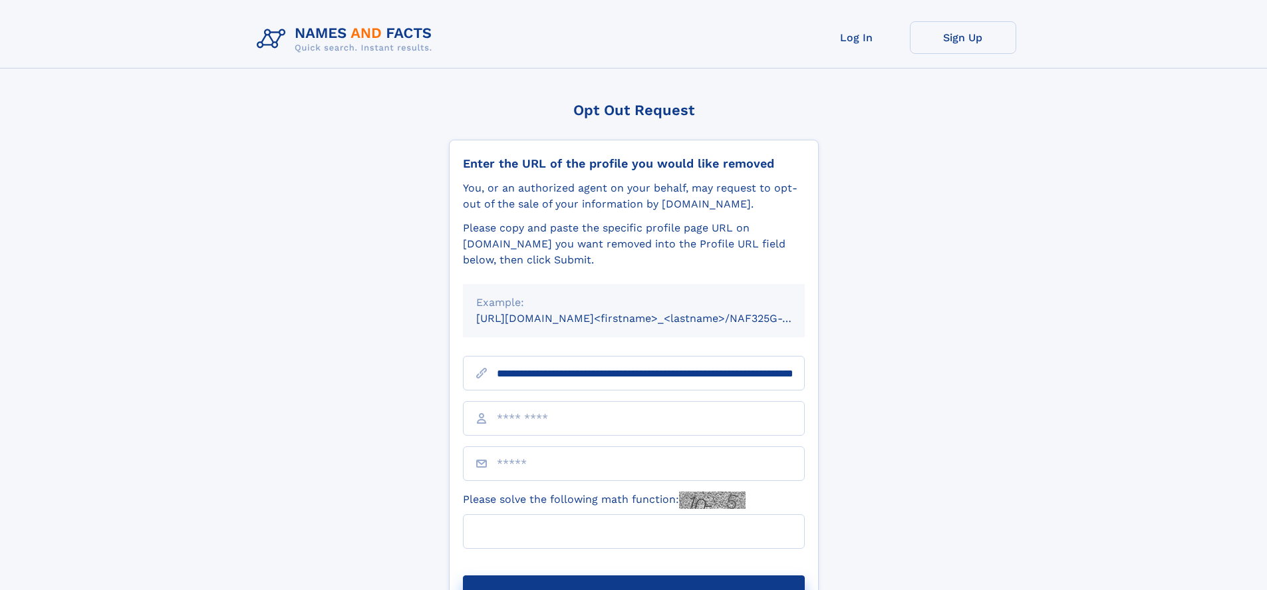 The width and height of the screenshot is (1267, 590). I want to click on div: Opt Out Request, so click(634, 110).